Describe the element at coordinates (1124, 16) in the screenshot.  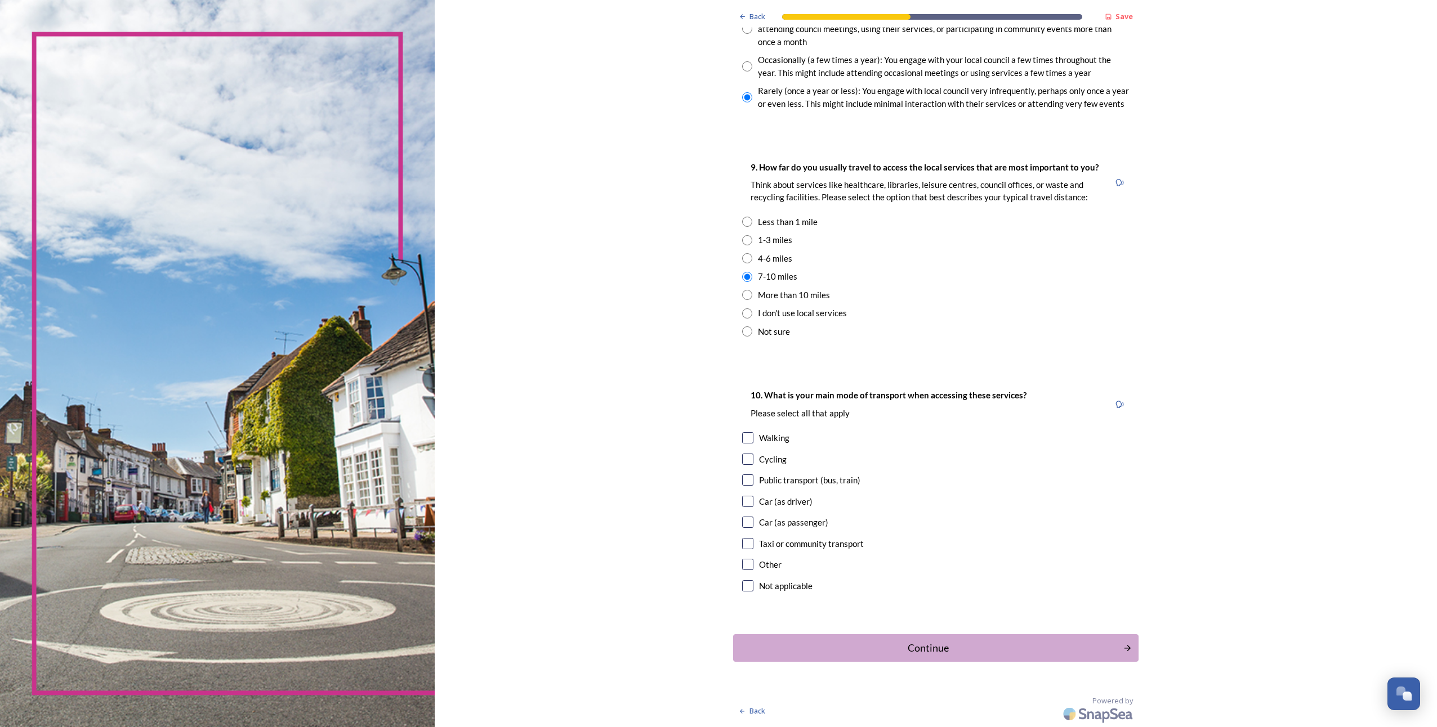
I see `strong: Save` at that location.